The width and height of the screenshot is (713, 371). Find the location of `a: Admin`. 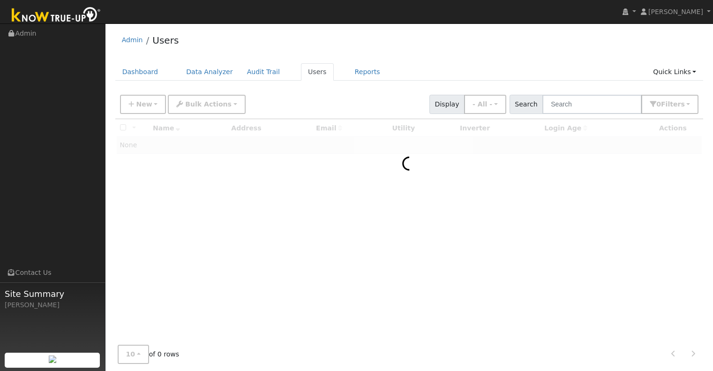

a: Admin is located at coordinates (132, 40).